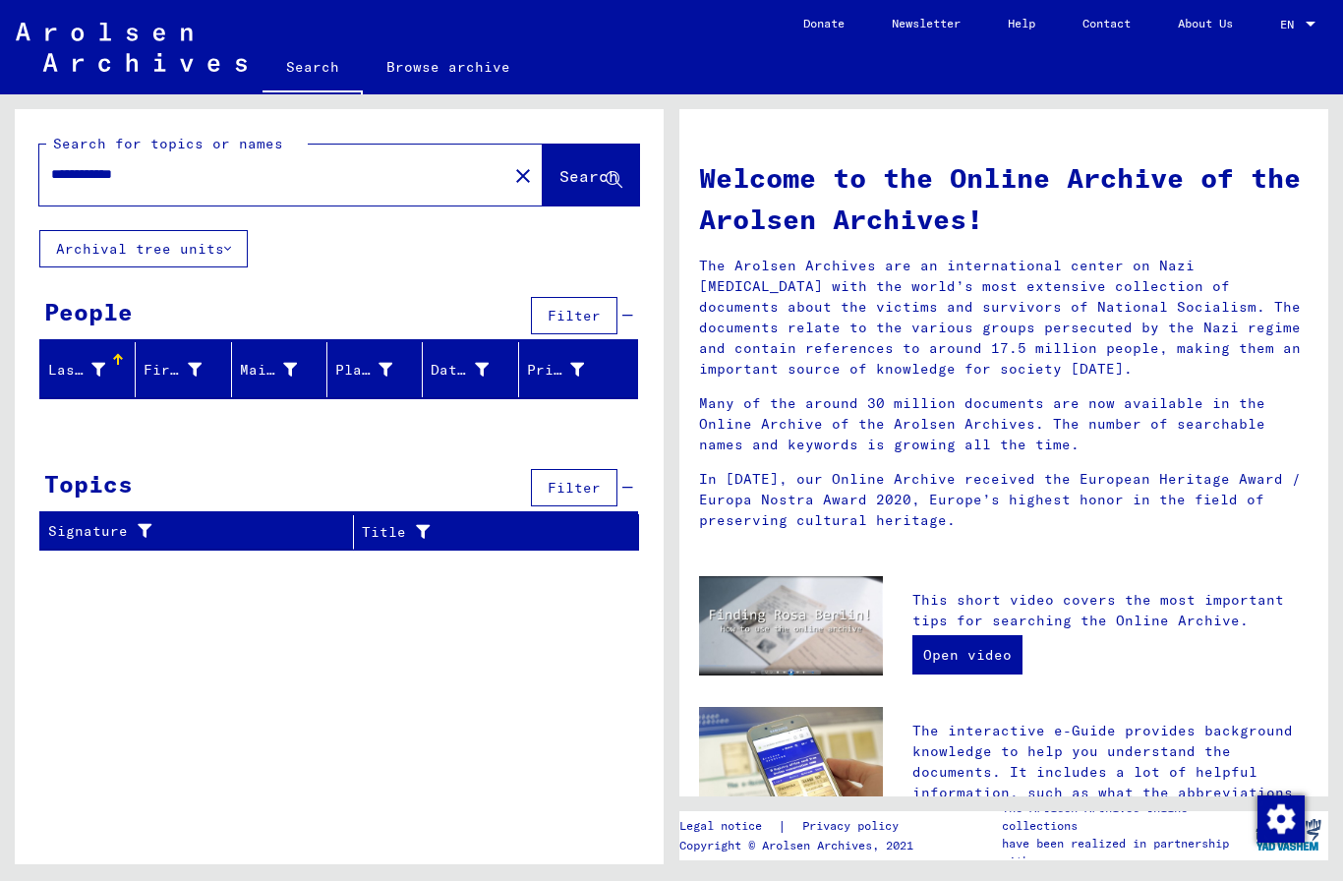  What do you see at coordinates (854, 826) in the screenshot?
I see `a: Privacy policy` at bounding box center [854, 826].